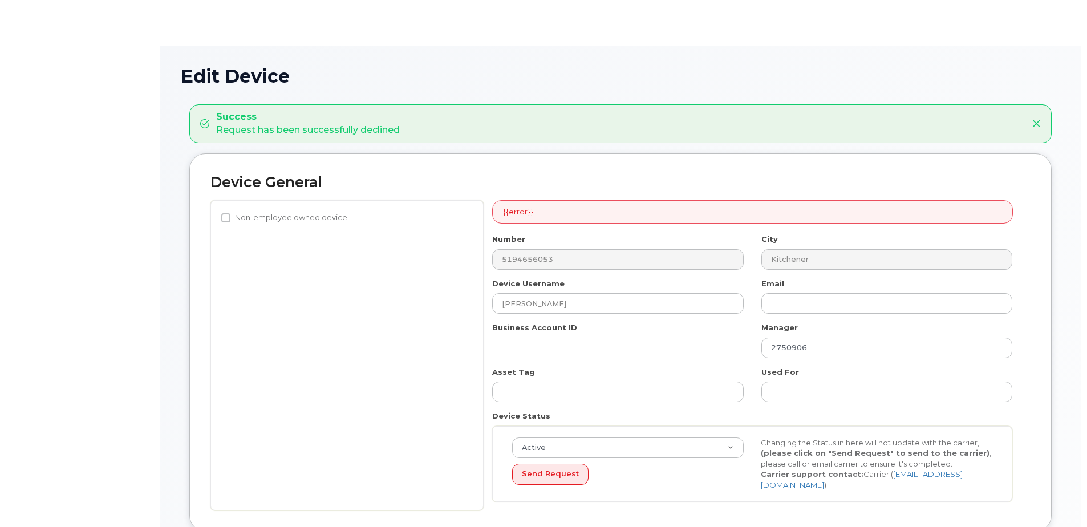 This screenshot has height=527, width=1087. What do you see at coordinates (752, 212) in the screenshot?
I see `div: {{error}}` at bounding box center [752, 212].